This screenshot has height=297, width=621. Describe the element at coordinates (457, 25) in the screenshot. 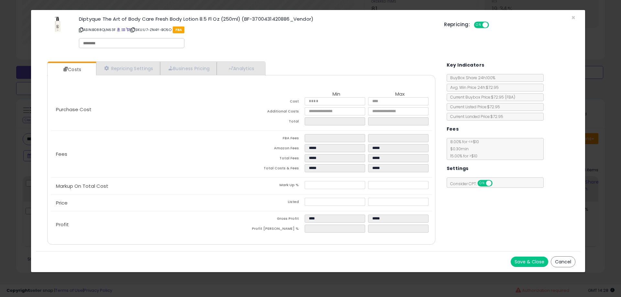

I see `h5: Repricing:` at that location.